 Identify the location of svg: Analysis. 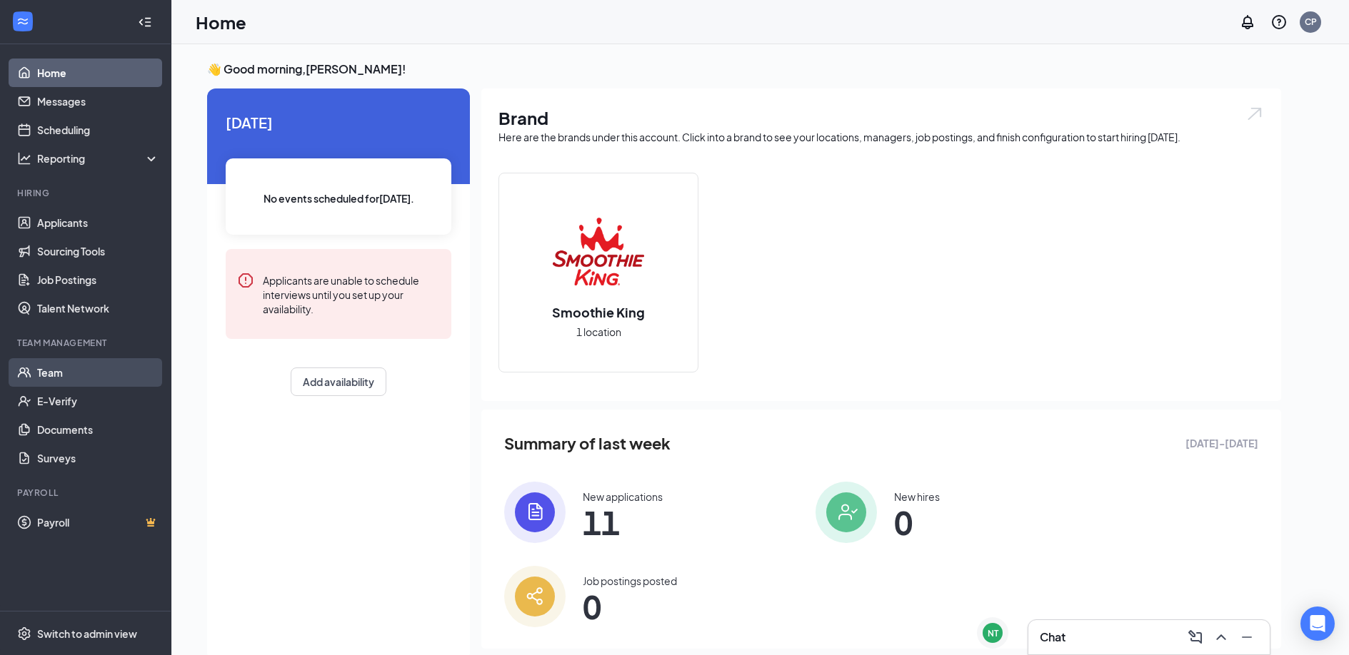
(24, 158).